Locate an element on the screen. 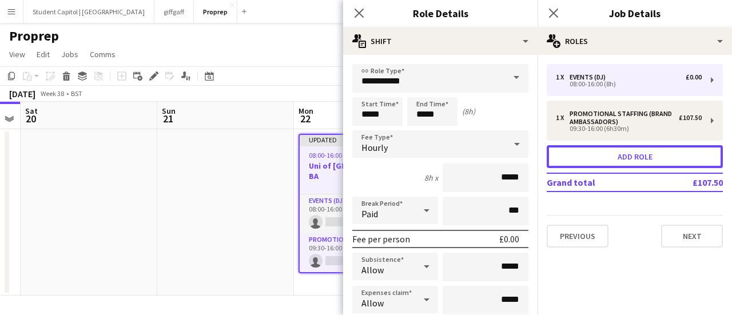  td: Grand total is located at coordinates (601, 182).